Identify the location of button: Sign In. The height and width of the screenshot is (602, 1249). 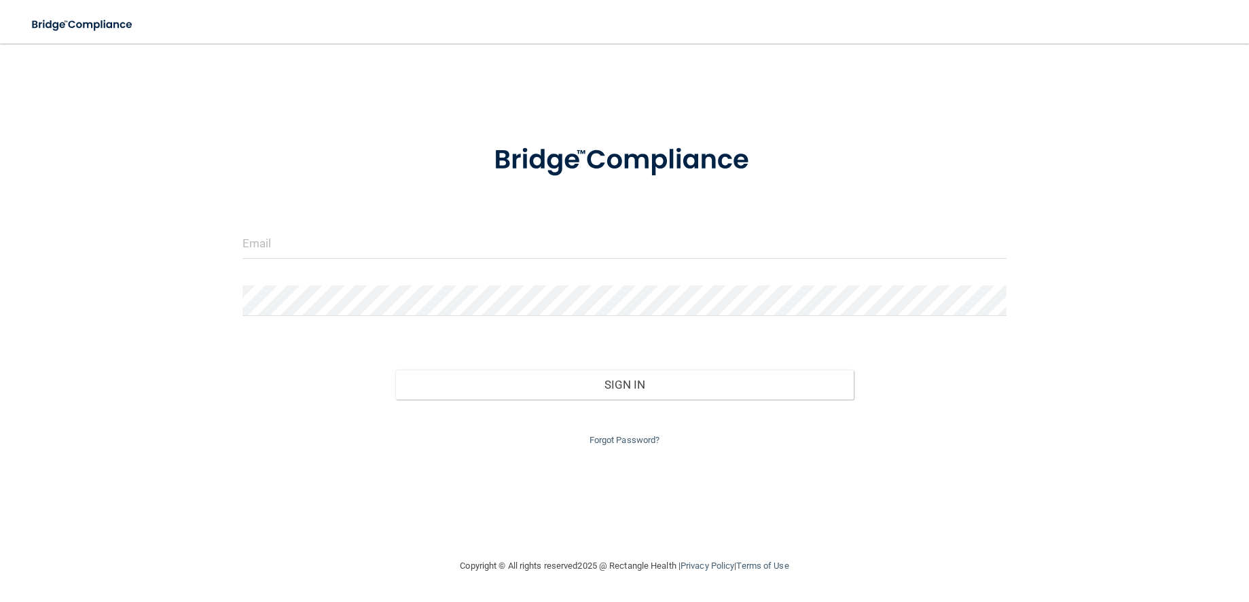
(624, 384).